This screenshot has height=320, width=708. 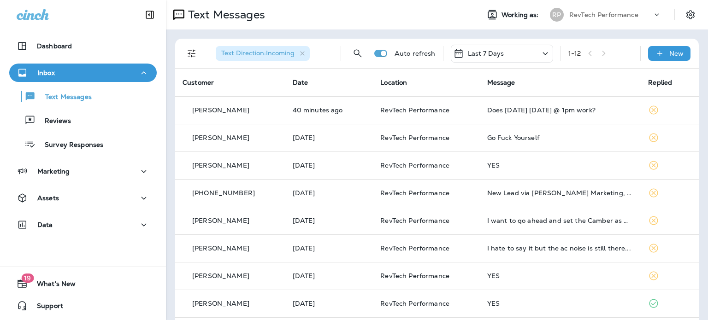 I want to click on div: Go Fuck Yourself, so click(x=561, y=138).